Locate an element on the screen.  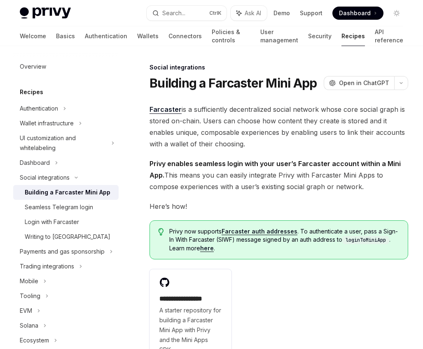
a: Recipes is located at coordinates (353, 36).